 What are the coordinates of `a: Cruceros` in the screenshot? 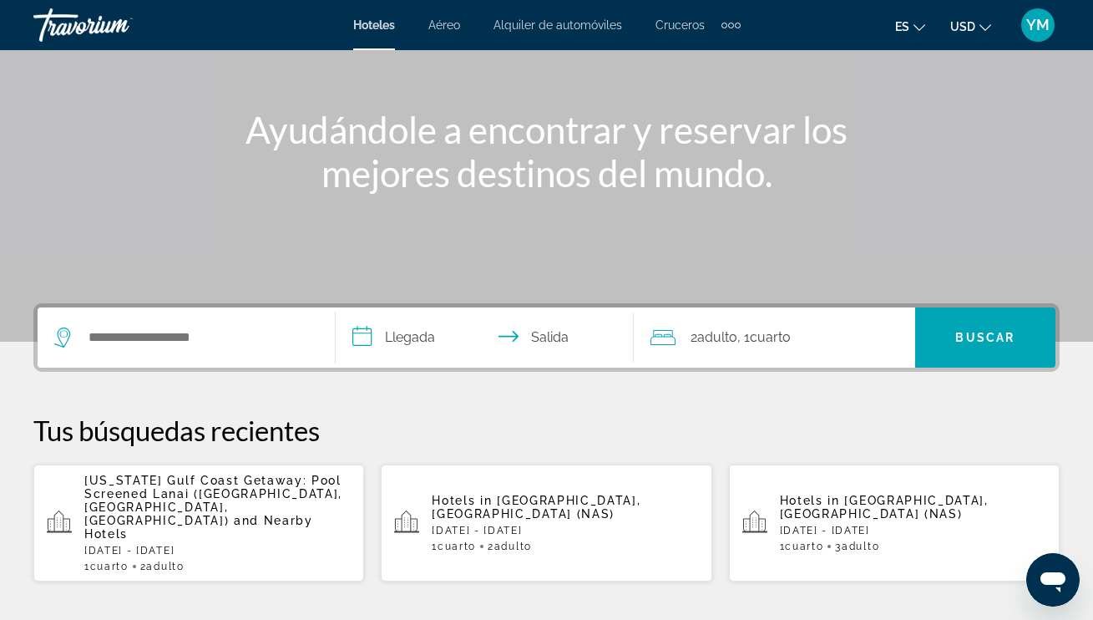 It's located at (680, 25).